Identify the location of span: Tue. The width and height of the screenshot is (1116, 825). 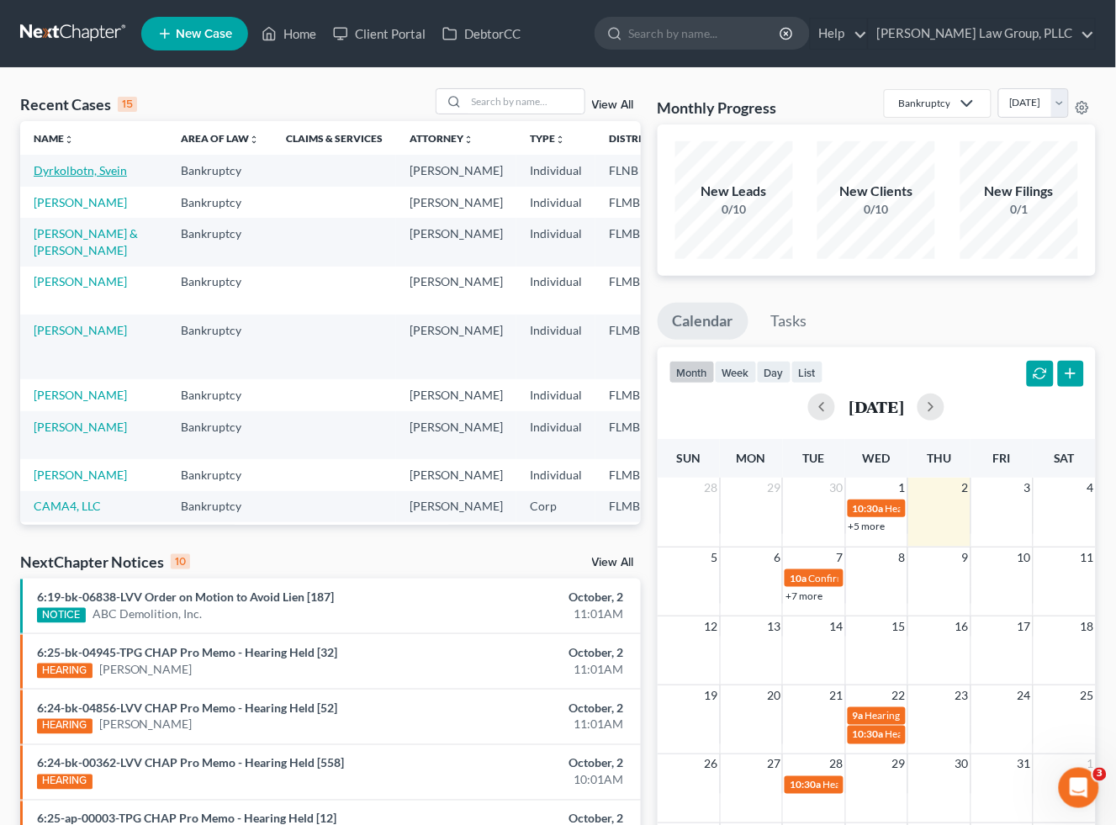
(814, 458).